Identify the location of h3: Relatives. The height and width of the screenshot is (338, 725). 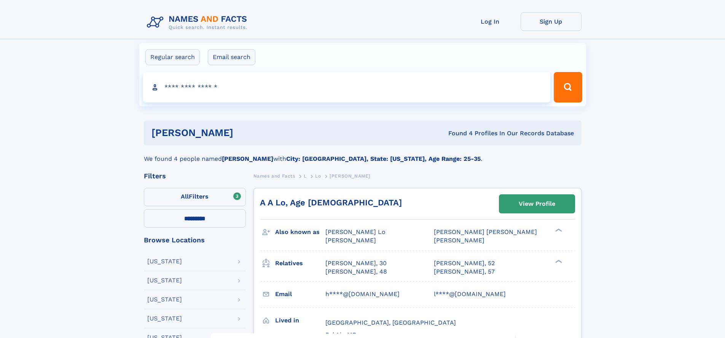
(300, 263).